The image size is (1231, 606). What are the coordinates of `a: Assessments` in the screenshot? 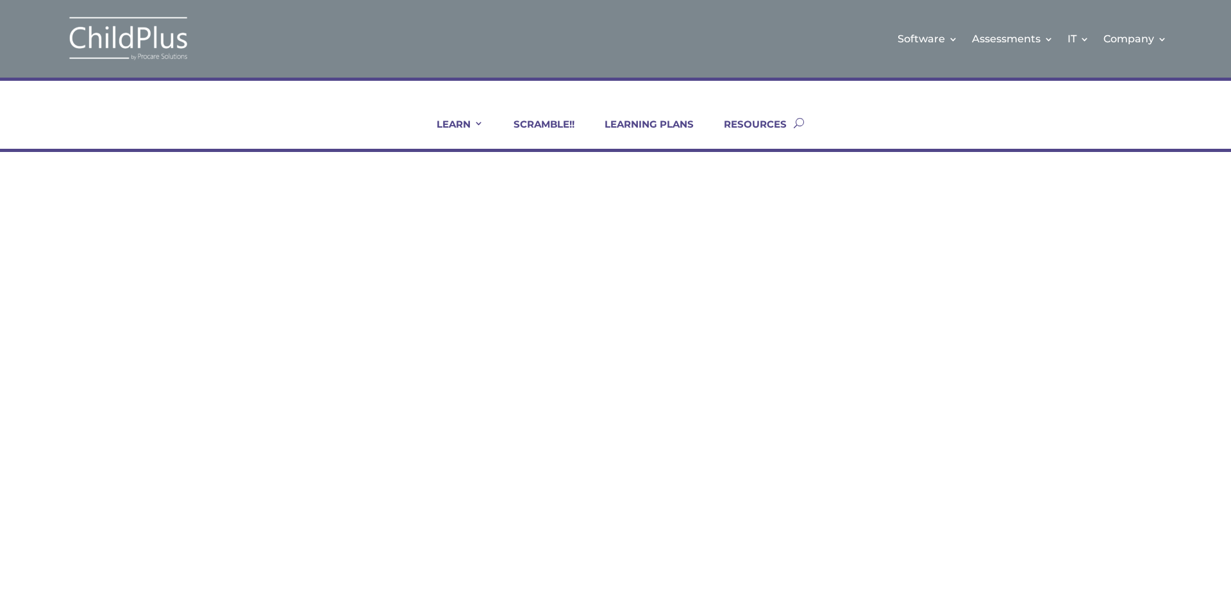 It's located at (1012, 38).